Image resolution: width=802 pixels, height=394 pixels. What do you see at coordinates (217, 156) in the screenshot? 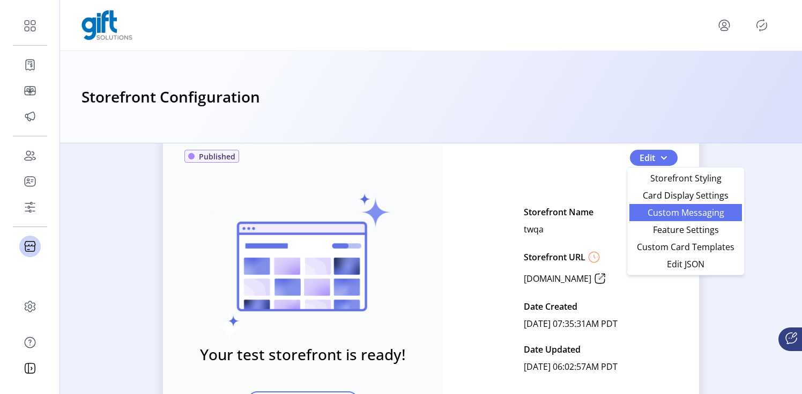
I see `span: Published` at bounding box center [217, 156].